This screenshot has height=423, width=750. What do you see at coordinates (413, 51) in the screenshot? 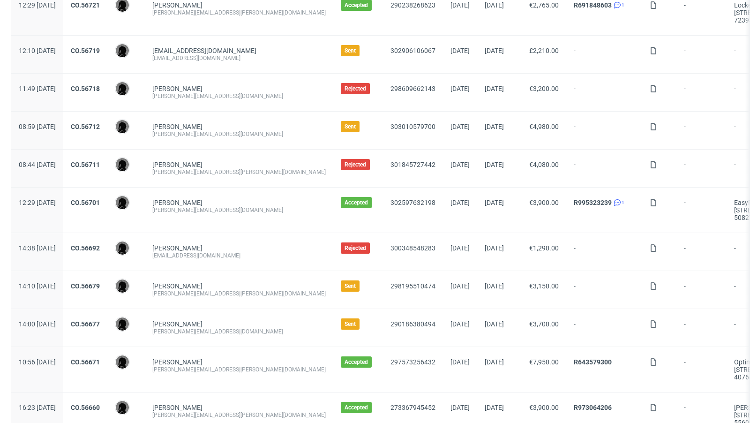
I see `a: 302906106067` at bounding box center [413, 51].